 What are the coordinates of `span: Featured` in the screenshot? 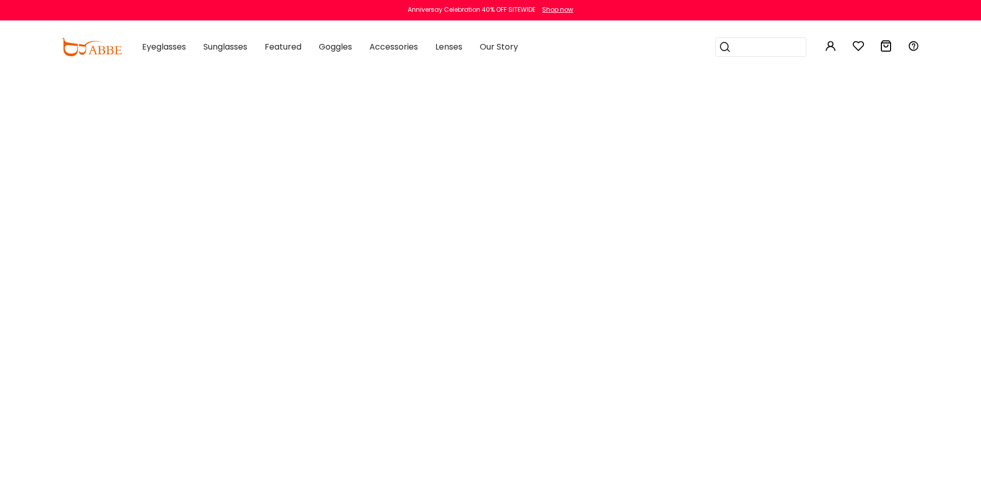 It's located at (283, 47).